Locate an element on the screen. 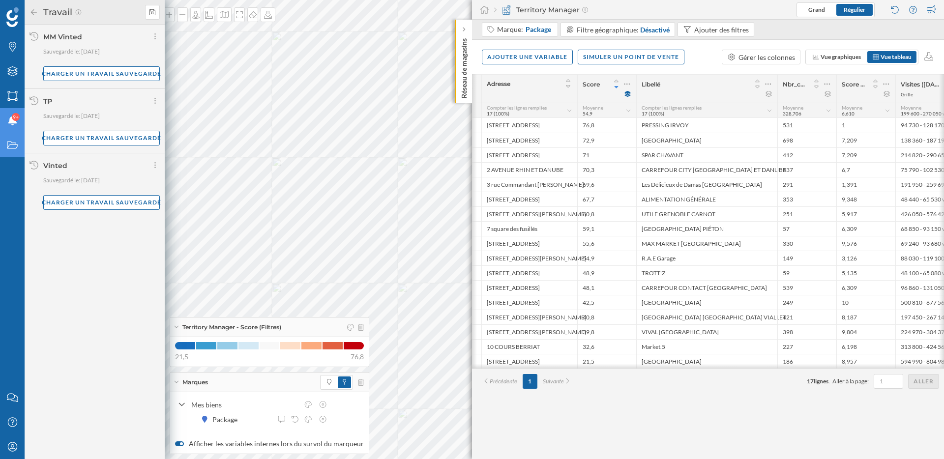  div: 9,348 is located at coordinates (866, 199).